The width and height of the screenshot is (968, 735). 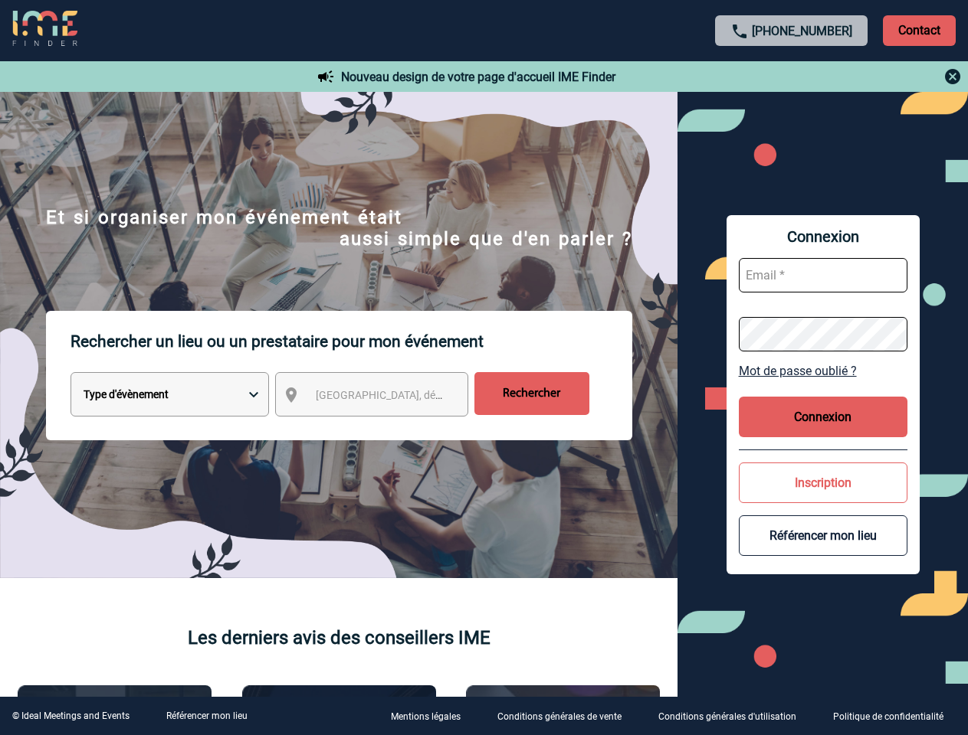 What do you see at coordinates (823, 483) in the screenshot?
I see `button: Inscription` at bounding box center [823, 483].